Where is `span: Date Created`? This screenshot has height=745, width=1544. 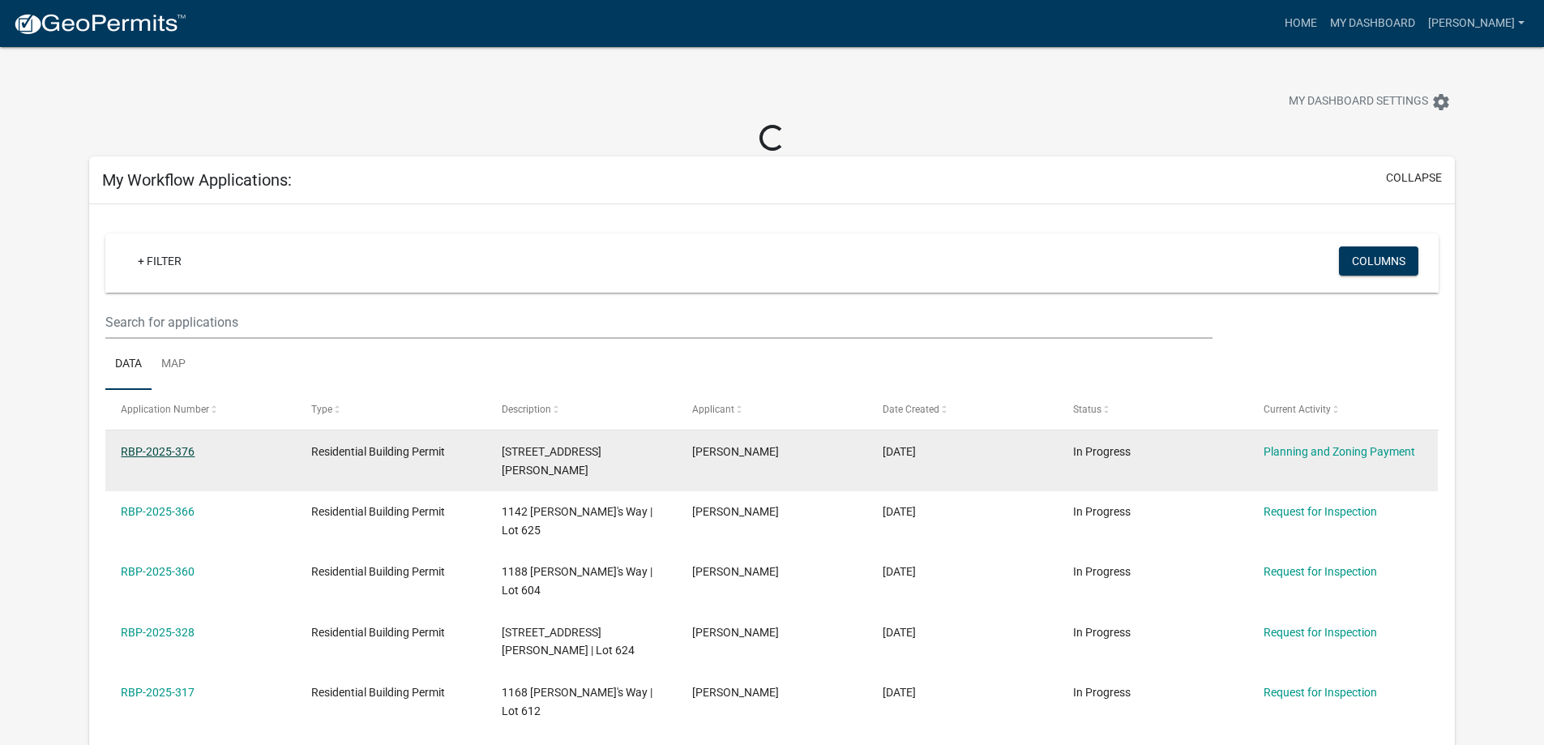
span: Date Created is located at coordinates (911, 409).